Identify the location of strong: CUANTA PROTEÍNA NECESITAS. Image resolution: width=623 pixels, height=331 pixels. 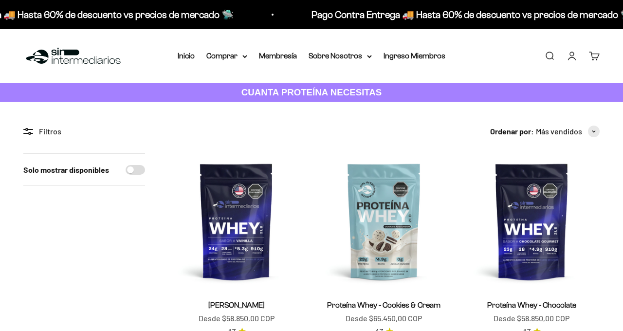
(311, 92).